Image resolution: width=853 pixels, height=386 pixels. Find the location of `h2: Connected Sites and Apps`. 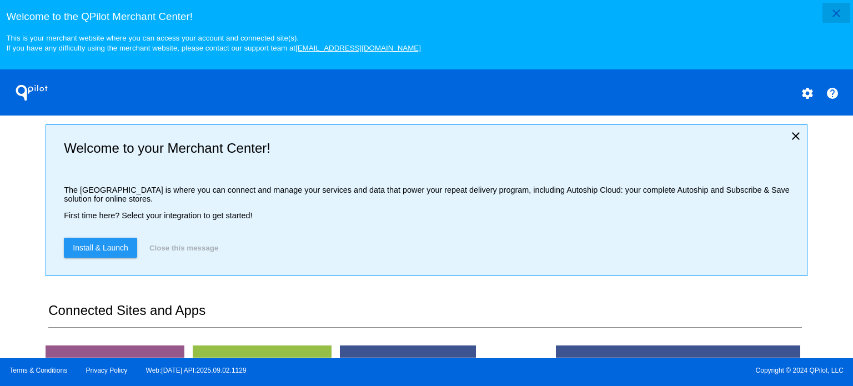

h2: Connected Sites and Apps is located at coordinates (425, 315).